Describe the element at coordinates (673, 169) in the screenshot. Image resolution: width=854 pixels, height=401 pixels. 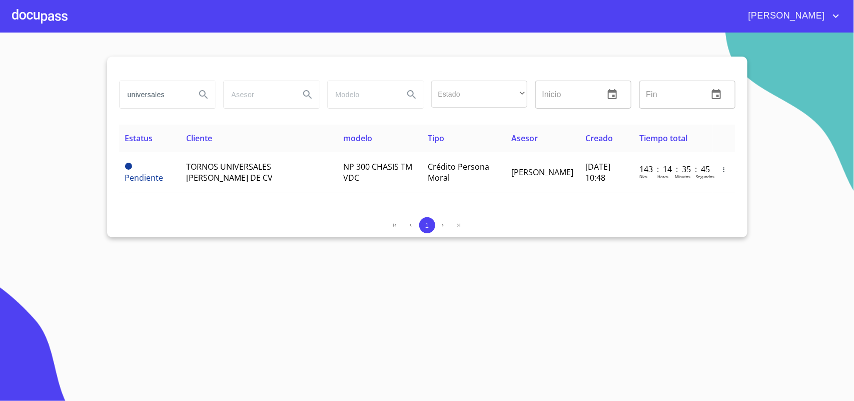
I see `p: 143 : 14 : 35 : 45` at that location.